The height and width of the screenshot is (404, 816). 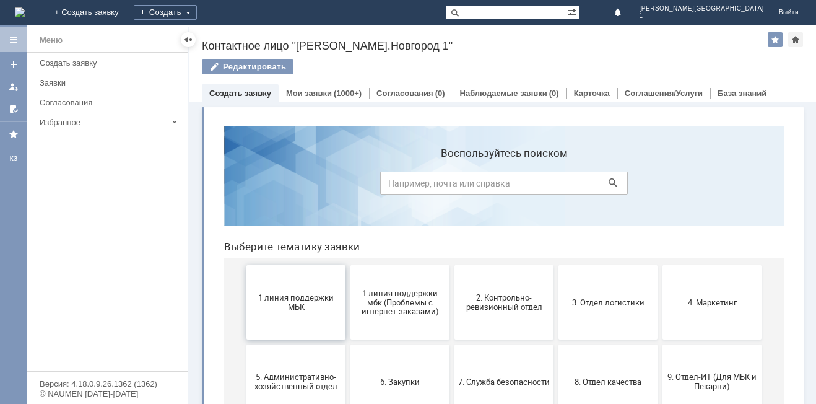 What do you see at coordinates (290, 66) in the screenshot?
I see `input: Например, почта или справка` at bounding box center [290, 66].